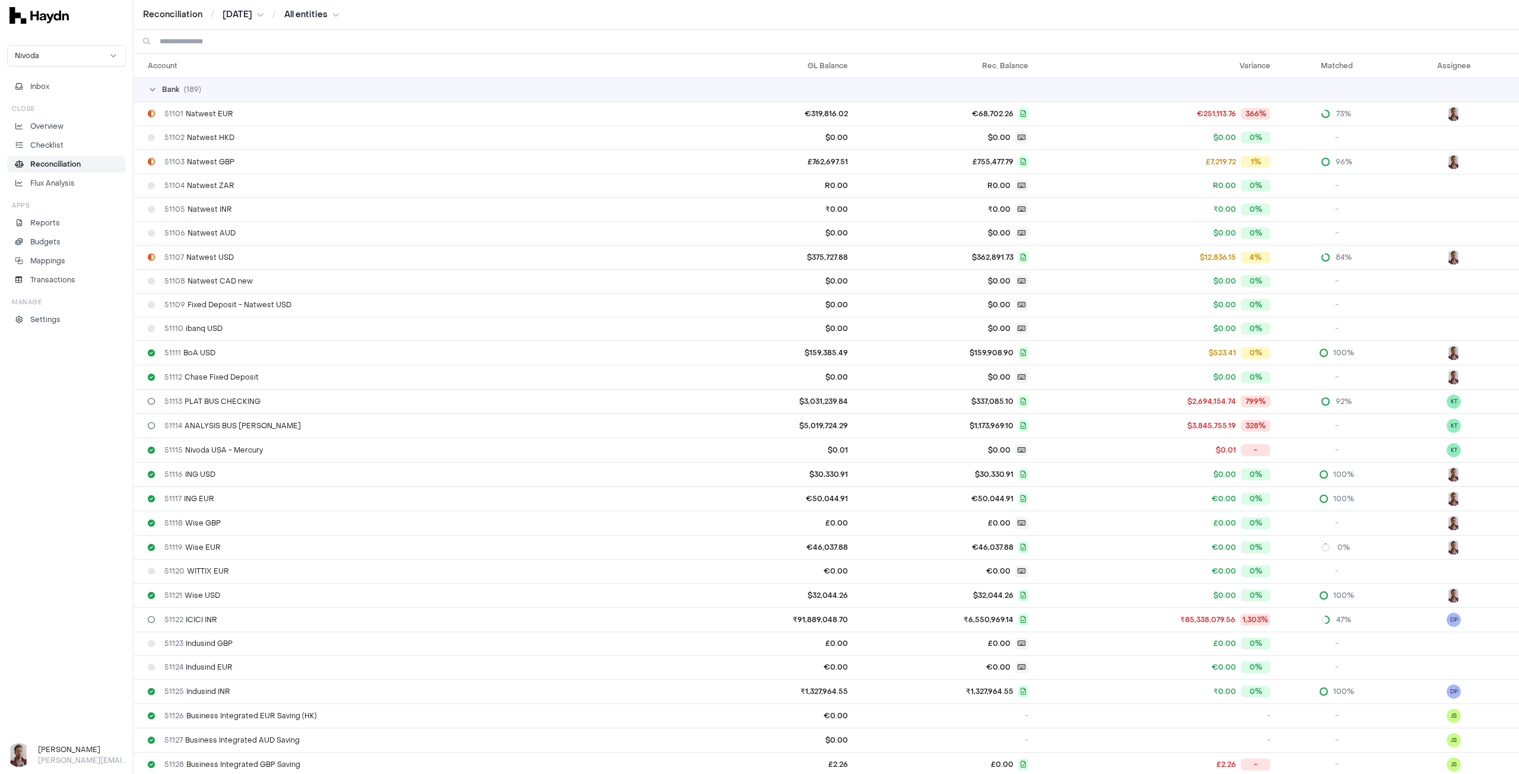 This screenshot has height=774, width=1519. I want to click on span: Natwest INR, so click(198, 209).